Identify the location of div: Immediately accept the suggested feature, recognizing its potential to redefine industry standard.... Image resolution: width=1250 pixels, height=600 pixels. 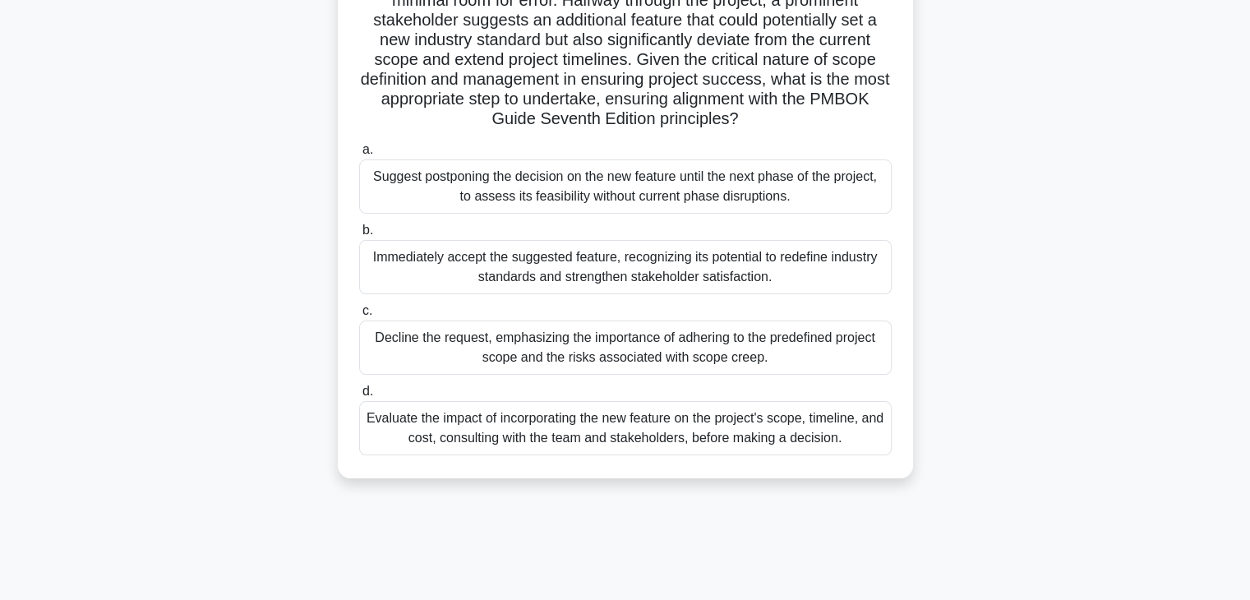
(626, 267).